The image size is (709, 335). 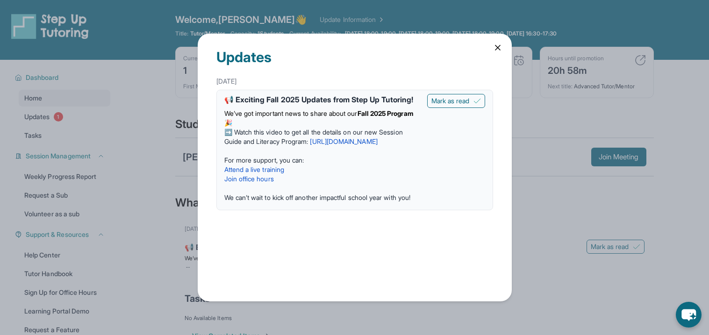 I want to click on span: Mark as read, so click(x=451, y=101).